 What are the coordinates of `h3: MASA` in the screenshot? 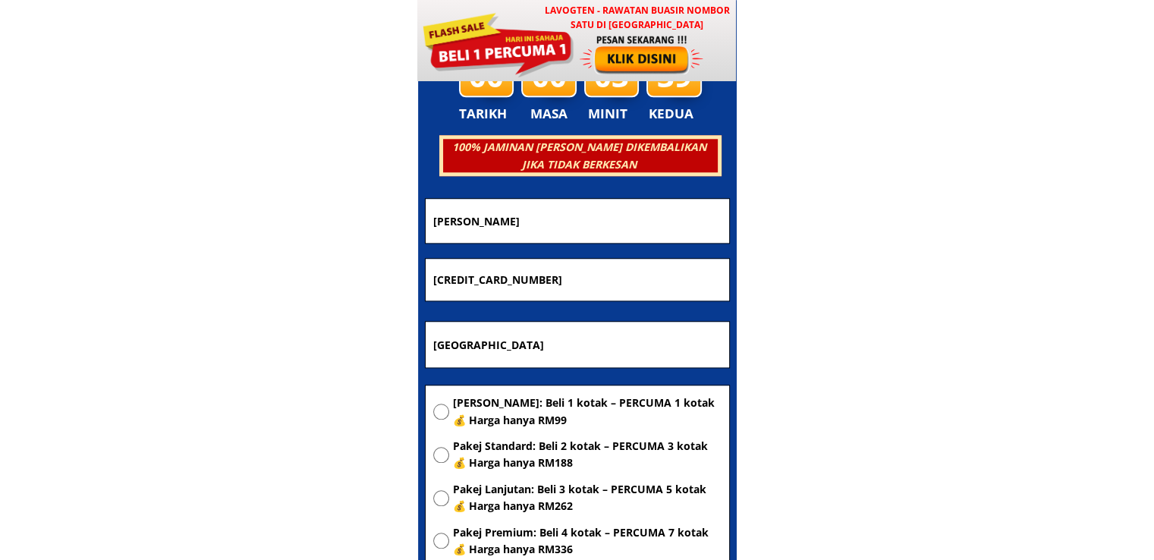 It's located at (549, 114).